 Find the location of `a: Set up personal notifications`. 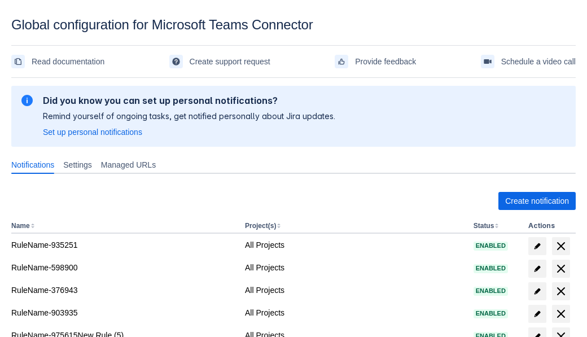

a: Set up personal notifications is located at coordinates (93, 132).